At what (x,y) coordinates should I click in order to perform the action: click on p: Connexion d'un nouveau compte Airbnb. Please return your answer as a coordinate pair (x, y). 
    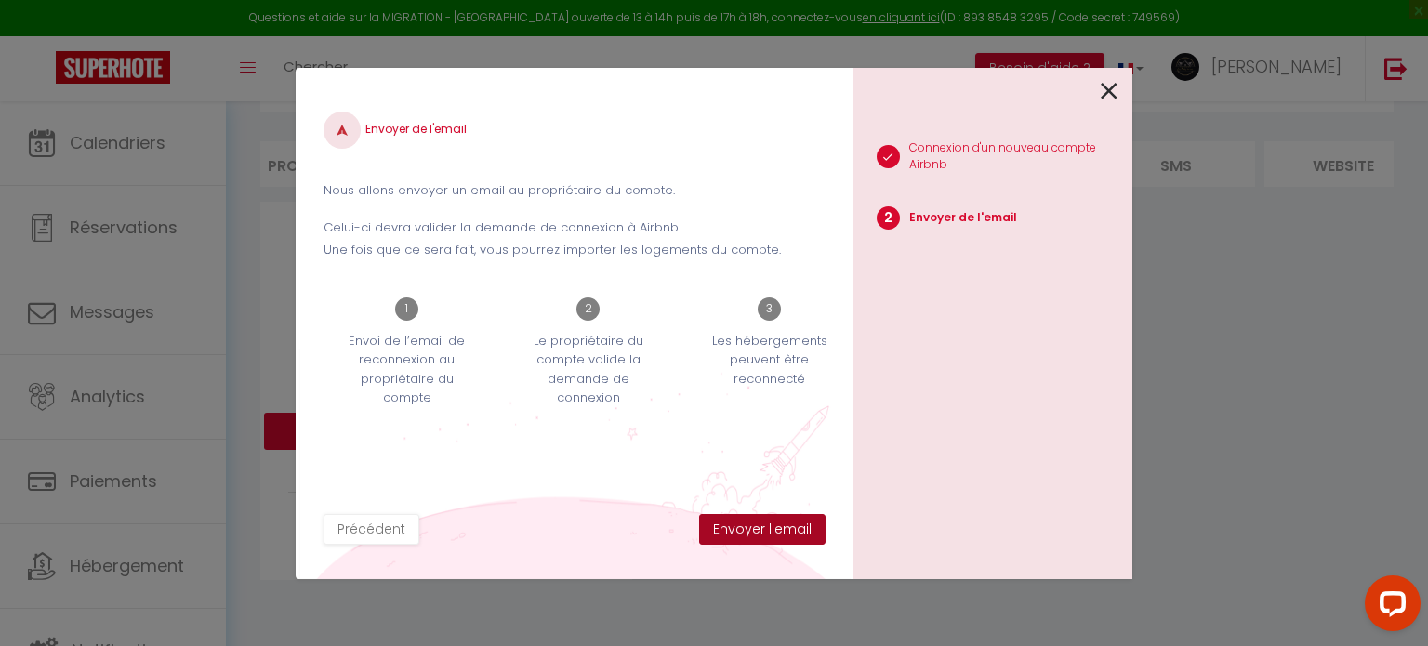
    Looking at the image, I should click on (1021, 157).